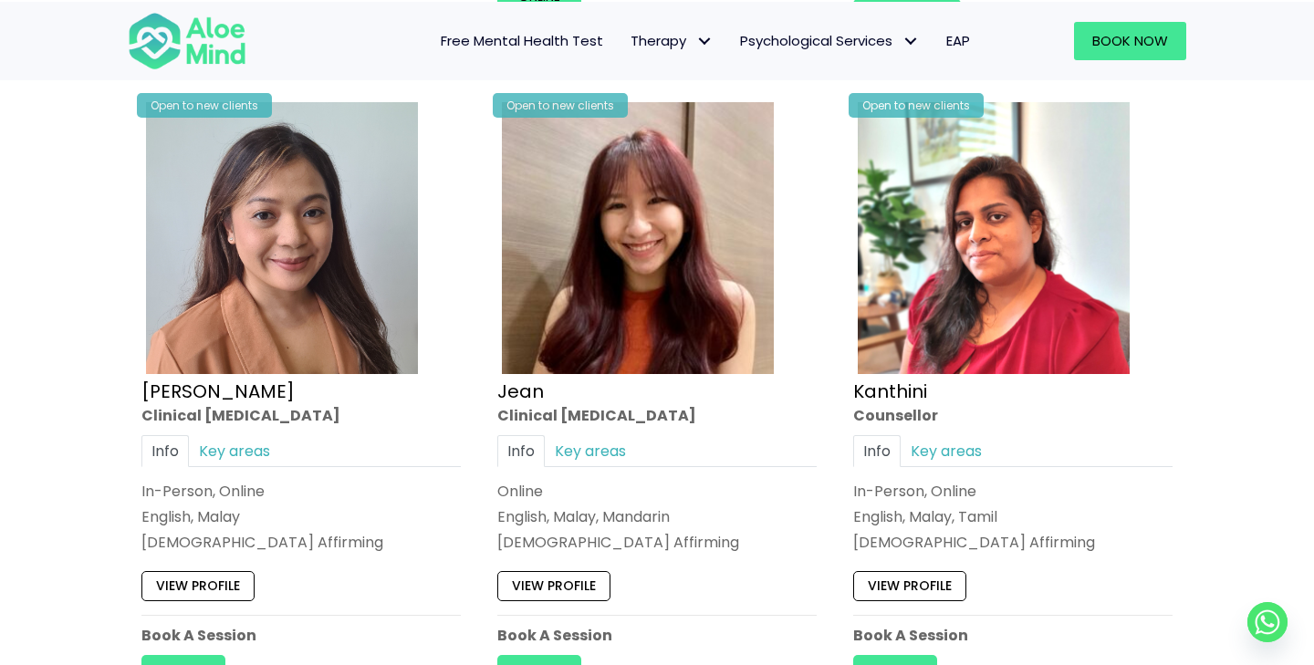  I want to click on img: Kanthini-profile, so click(994, 238).